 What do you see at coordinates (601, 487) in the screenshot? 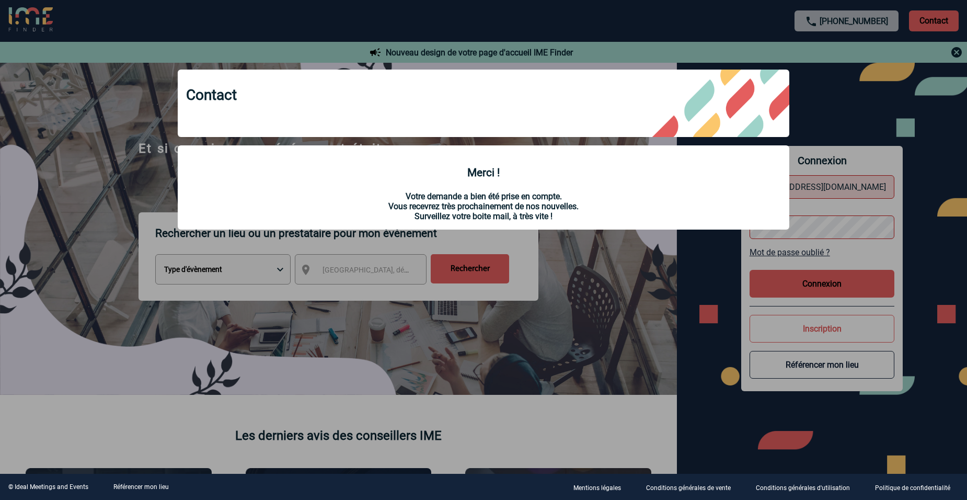
I see `a: Mentions légales` at bounding box center [601, 487].